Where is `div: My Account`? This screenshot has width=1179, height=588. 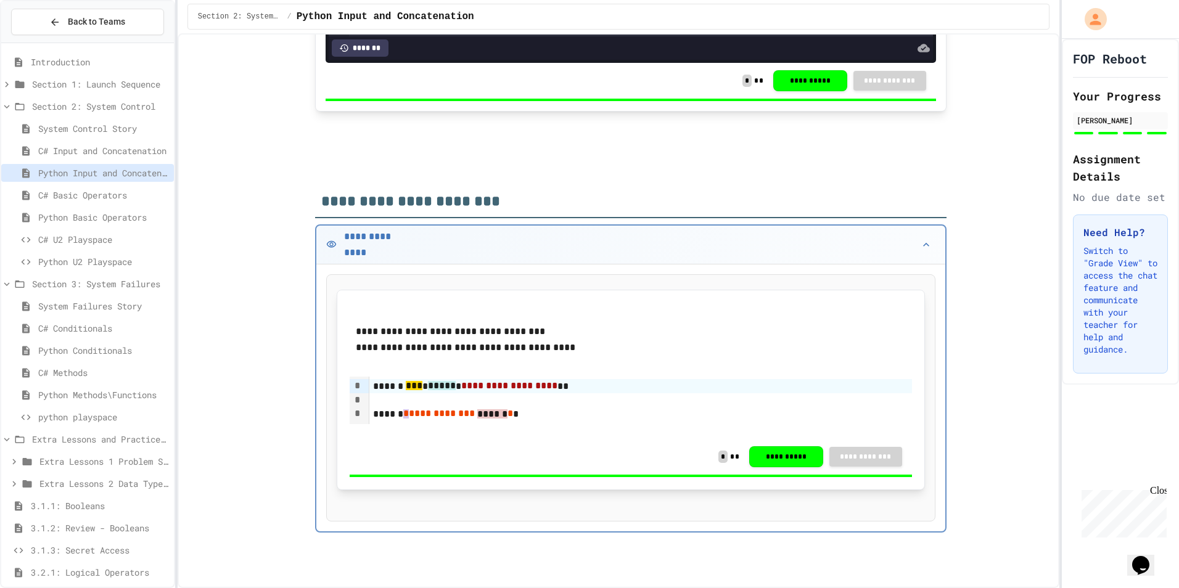
div: My Account is located at coordinates (1091, 19).